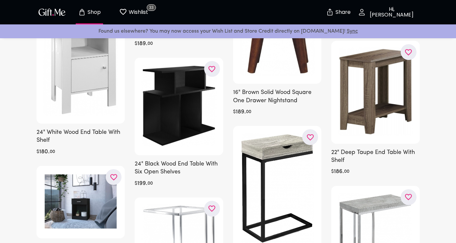 The height and width of the screenshot is (243, 456). I want to click on h6: 199 ., so click(142, 183).